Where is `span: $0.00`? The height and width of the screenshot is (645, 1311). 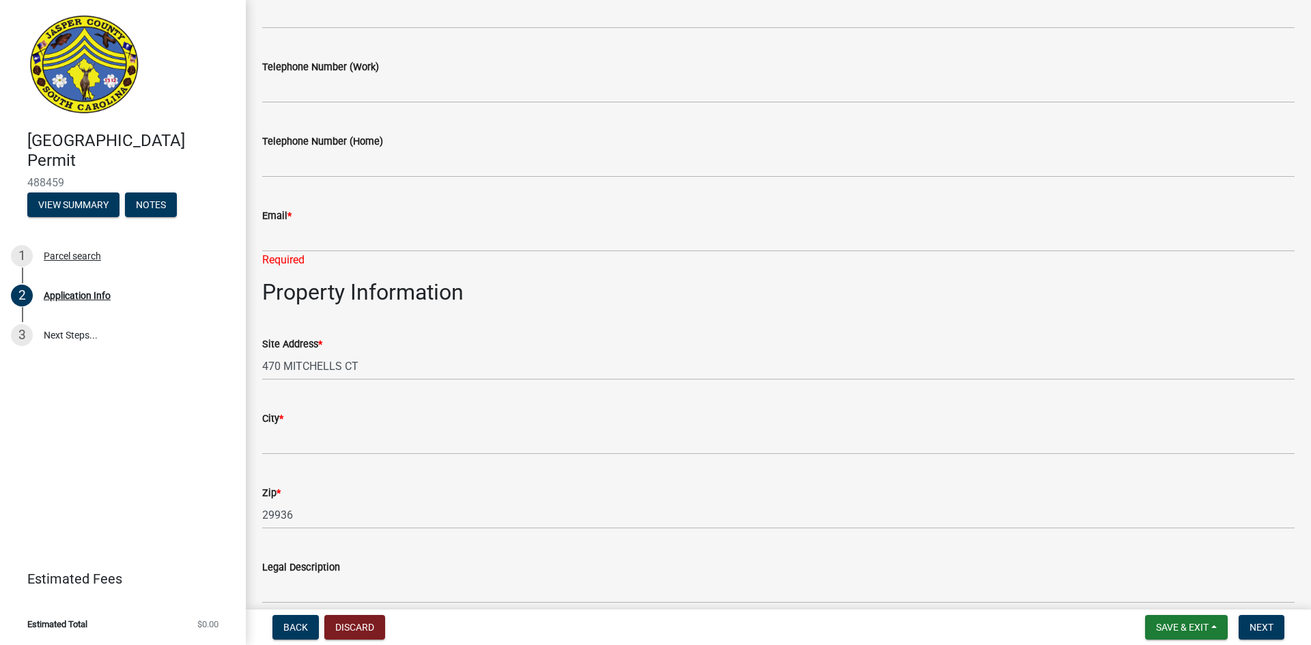
span: $0.00 is located at coordinates (207, 624).